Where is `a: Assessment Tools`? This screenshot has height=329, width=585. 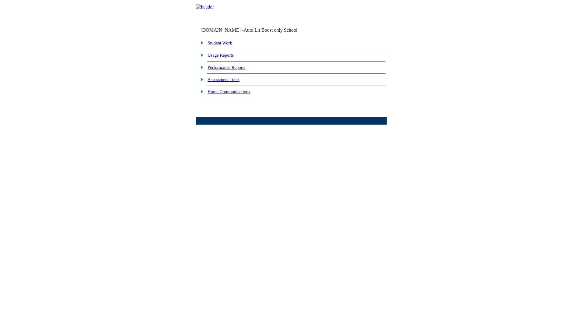
a: Assessment Tools is located at coordinates (223, 79).